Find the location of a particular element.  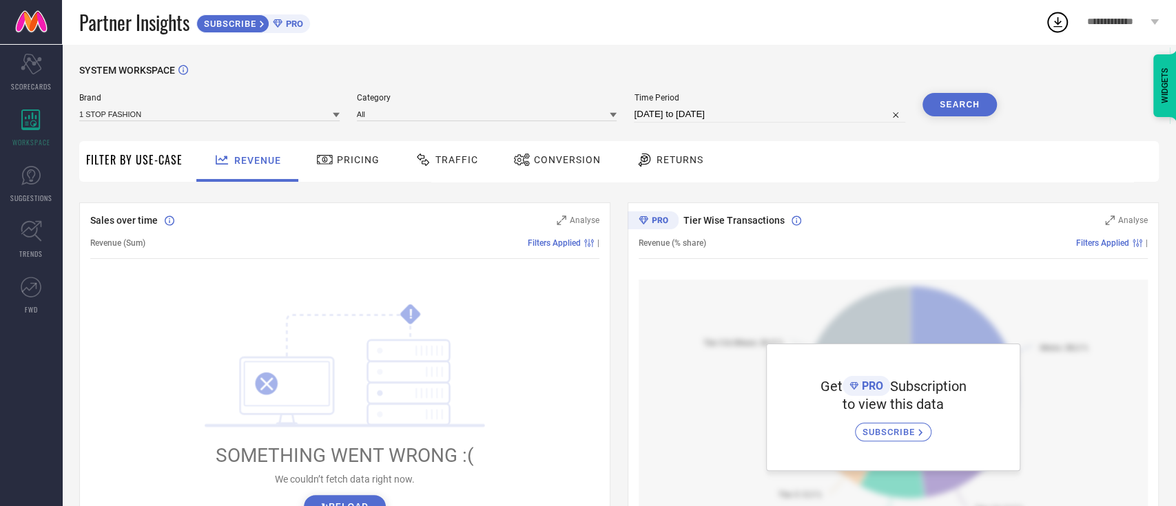

span: SYSTEM WORKSPACE is located at coordinates (127, 70).